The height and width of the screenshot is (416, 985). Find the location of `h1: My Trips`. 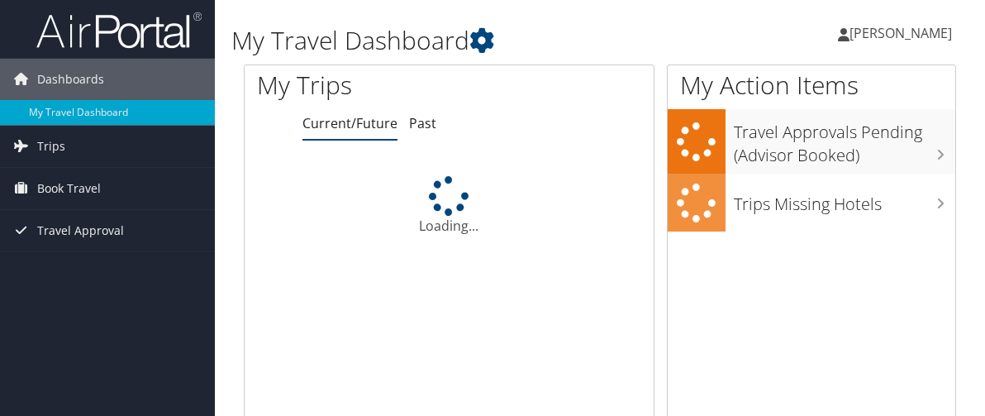

h1: My Trips is located at coordinates (364, 85).